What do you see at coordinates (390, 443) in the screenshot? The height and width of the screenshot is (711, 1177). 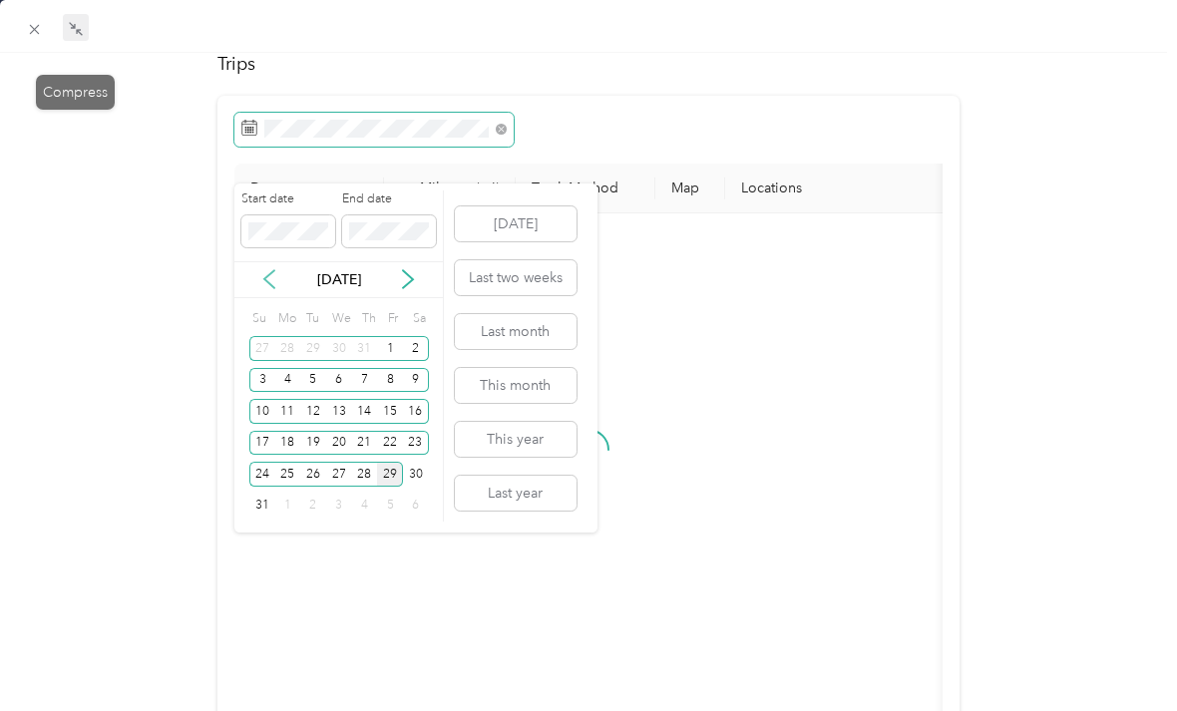 I see `div: 22` at bounding box center [390, 443].